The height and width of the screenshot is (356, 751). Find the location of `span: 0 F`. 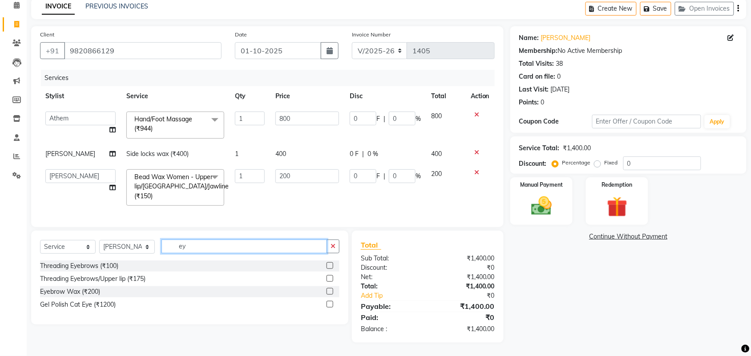

span: 0 F is located at coordinates (354, 154).